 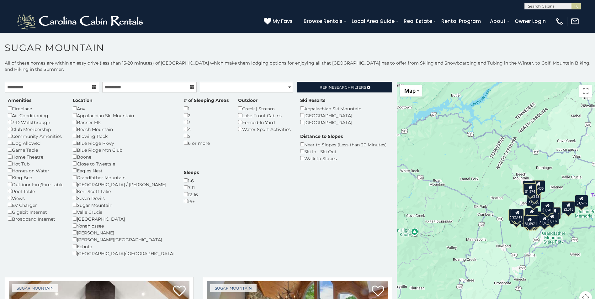 I want to click on div: Water Sport Activities, so click(x=264, y=129).